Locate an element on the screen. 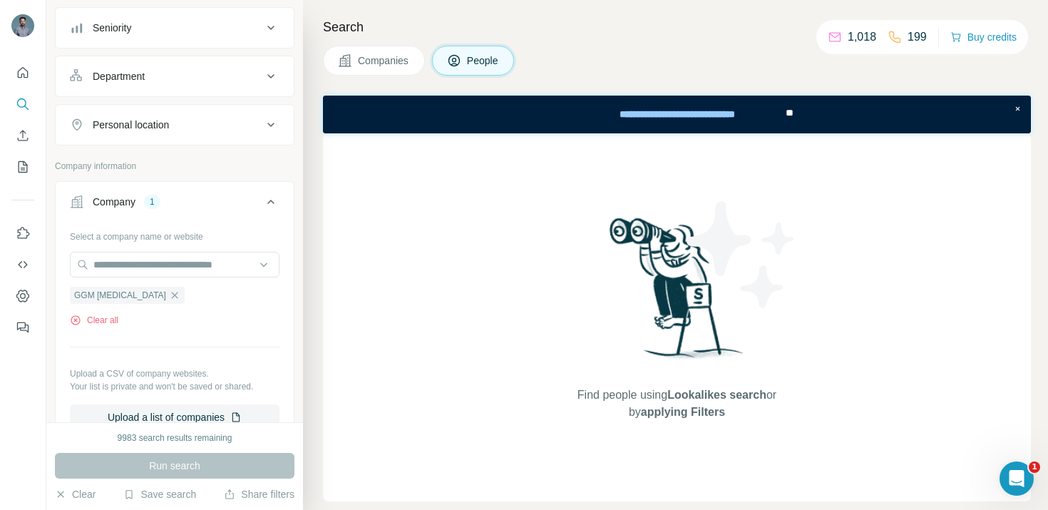  button: Quick start is located at coordinates (23, 73).